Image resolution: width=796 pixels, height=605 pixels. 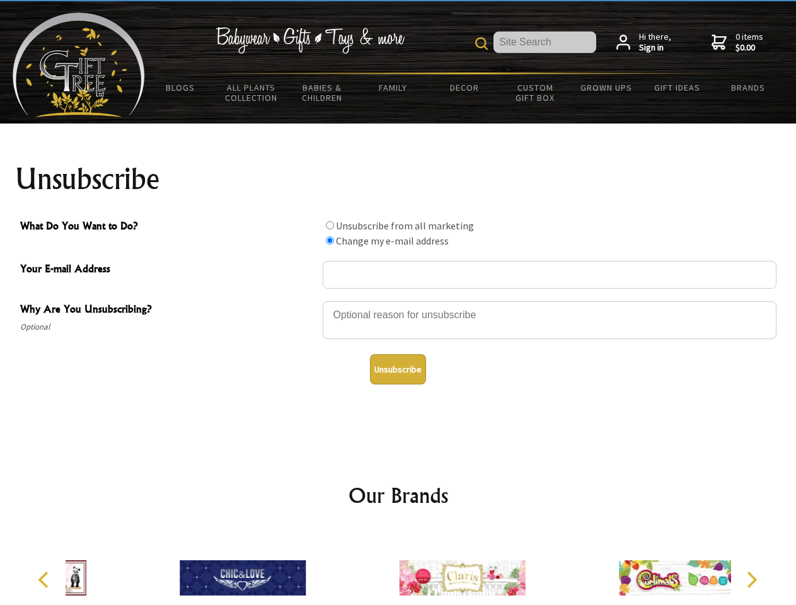 I want to click on span: What Do You Want to Do?, so click(x=168, y=227).